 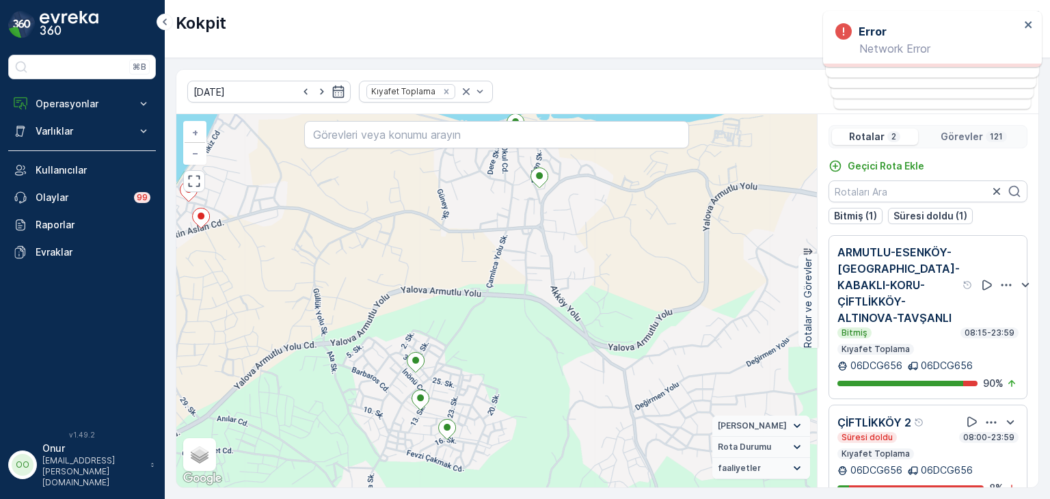 What do you see at coordinates (202, 479) in the screenshot?
I see `img: Google` at bounding box center [202, 479].